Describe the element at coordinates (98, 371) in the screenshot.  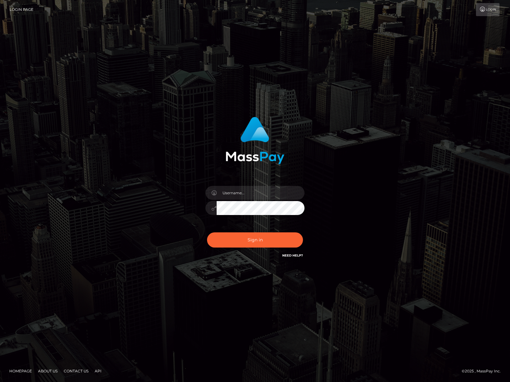
I see `a: API` at that location.